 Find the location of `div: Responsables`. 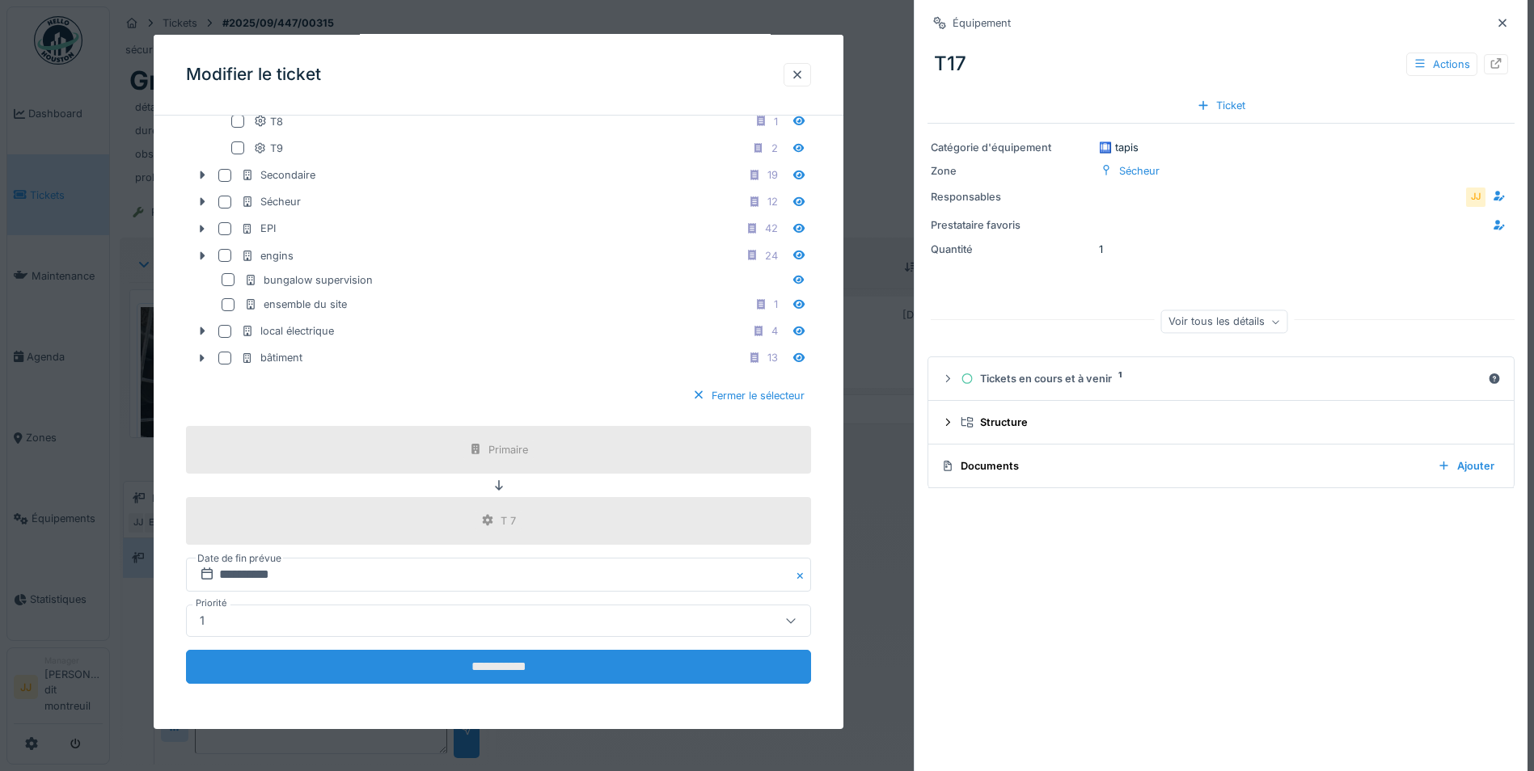

div: Responsables is located at coordinates (993, 196).